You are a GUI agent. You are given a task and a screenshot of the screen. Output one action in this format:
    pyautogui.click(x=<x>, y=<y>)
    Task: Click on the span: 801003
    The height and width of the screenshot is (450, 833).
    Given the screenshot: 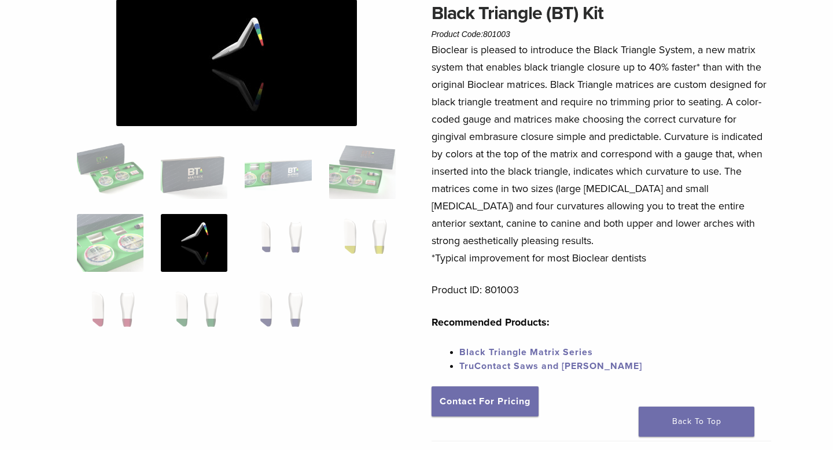 What is the action you would take?
    pyautogui.click(x=497, y=34)
    